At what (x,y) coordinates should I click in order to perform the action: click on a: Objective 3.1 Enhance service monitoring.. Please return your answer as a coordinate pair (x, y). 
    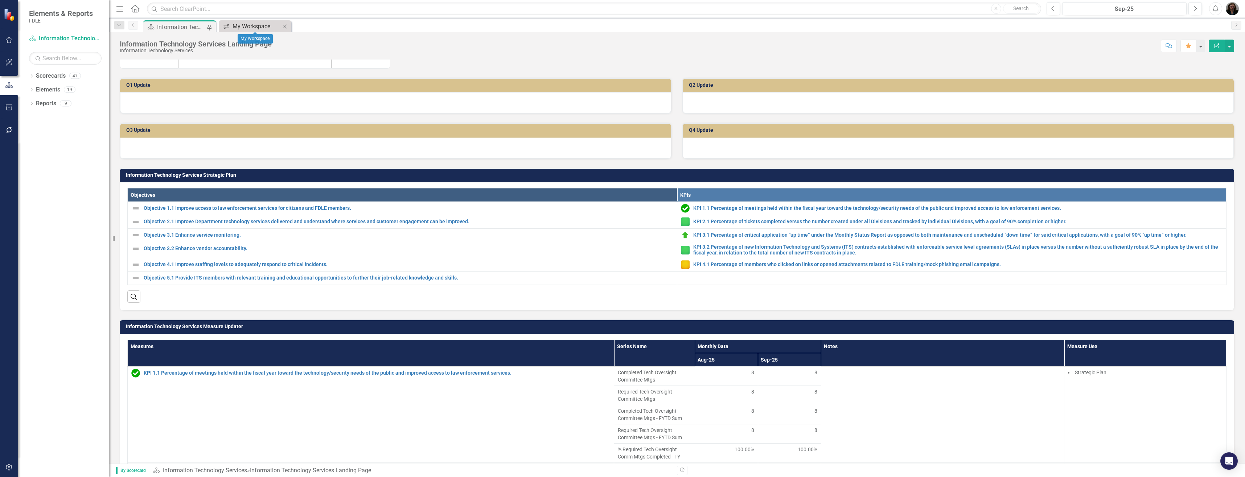
    Looking at the image, I should click on (408, 235).